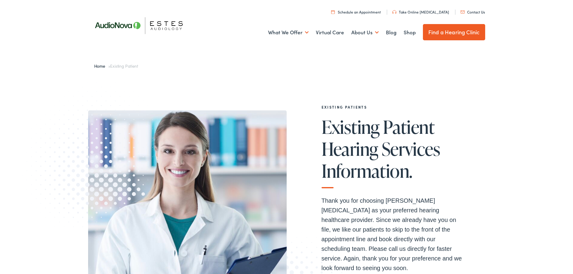 Image resolution: width=573 pixels, height=274 pixels. I want to click on span: Patient, so click(409, 127).